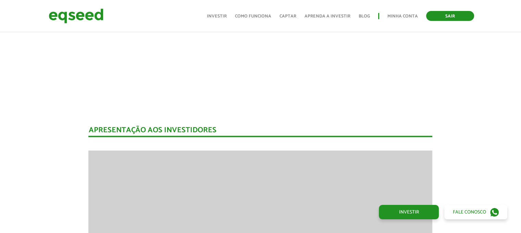  Describe the element at coordinates (364, 16) in the screenshot. I see `a: Blog` at that location.